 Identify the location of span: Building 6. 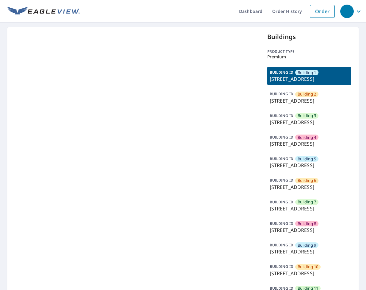
(307, 180).